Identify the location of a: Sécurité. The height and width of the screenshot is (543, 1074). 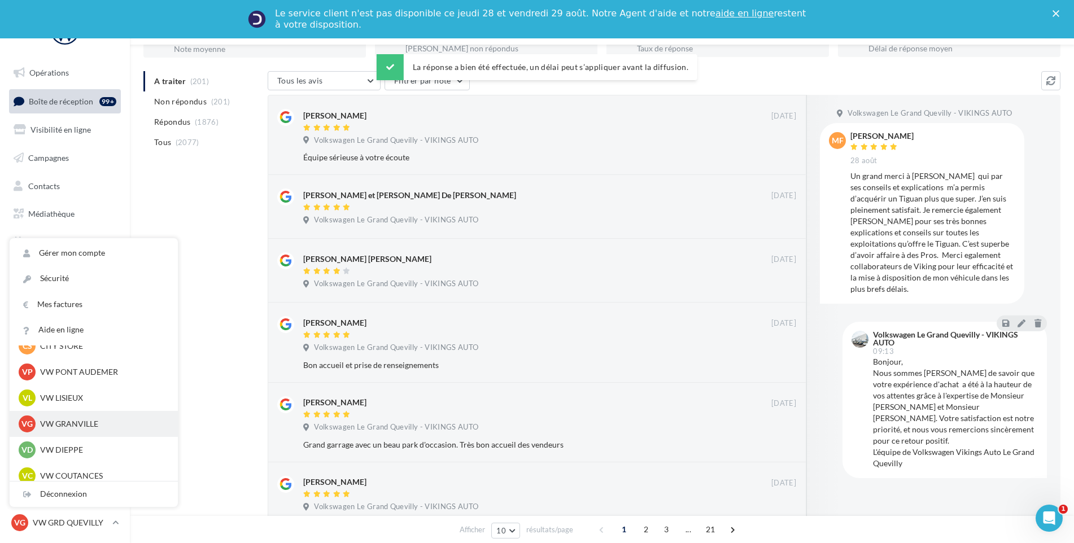
(94, 278).